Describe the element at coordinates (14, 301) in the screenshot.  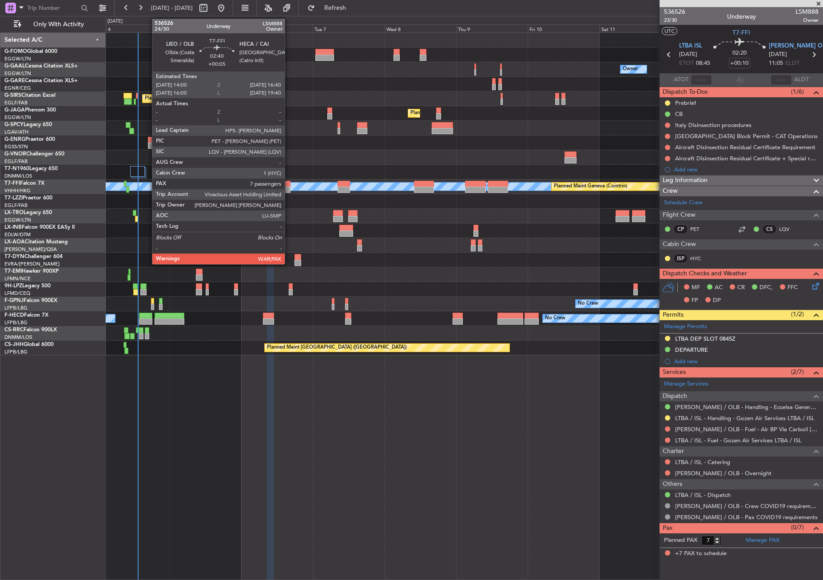
I see `span: F-GPNJ` at that location.